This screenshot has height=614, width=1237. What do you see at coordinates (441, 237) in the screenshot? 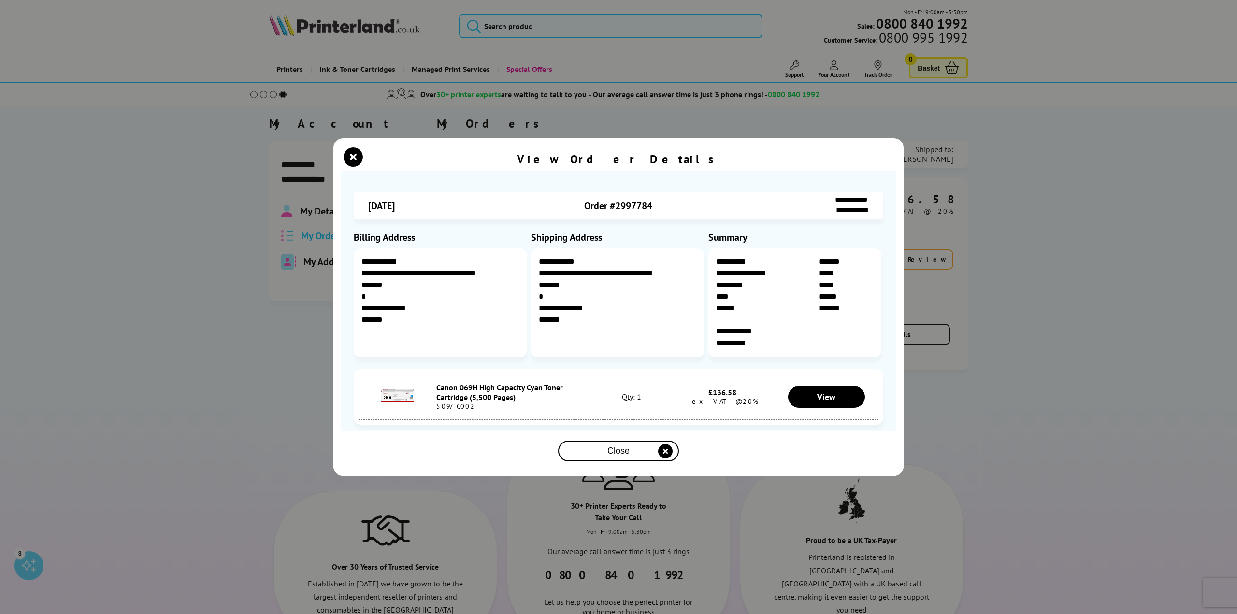
I see `div: Billing Address` at bounding box center [441, 237].